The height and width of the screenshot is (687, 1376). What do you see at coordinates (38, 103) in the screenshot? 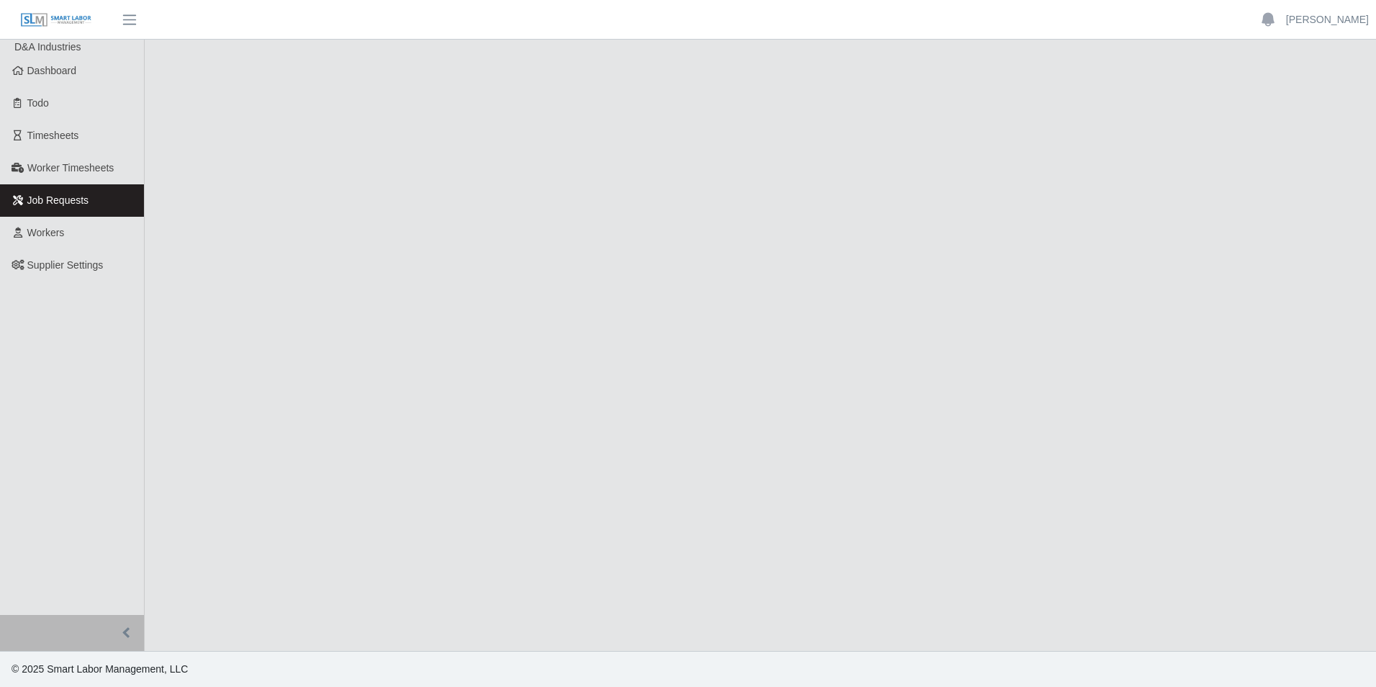
I see `span: Todo` at bounding box center [38, 103].